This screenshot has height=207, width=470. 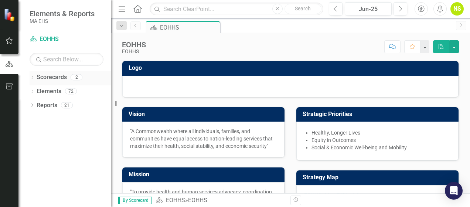 I want to click on input: Search ClearPoint..., so click(x=237, y=9).